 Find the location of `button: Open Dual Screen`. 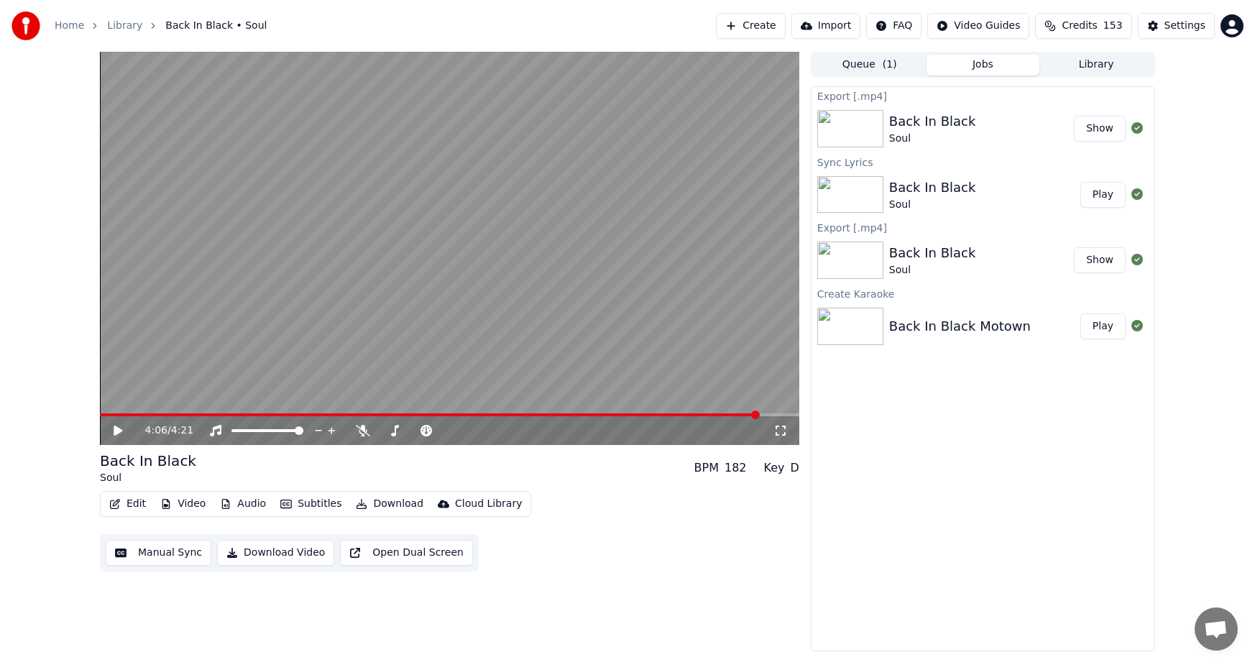

button: Open Dual Screen is located at coordinates (406, 553).